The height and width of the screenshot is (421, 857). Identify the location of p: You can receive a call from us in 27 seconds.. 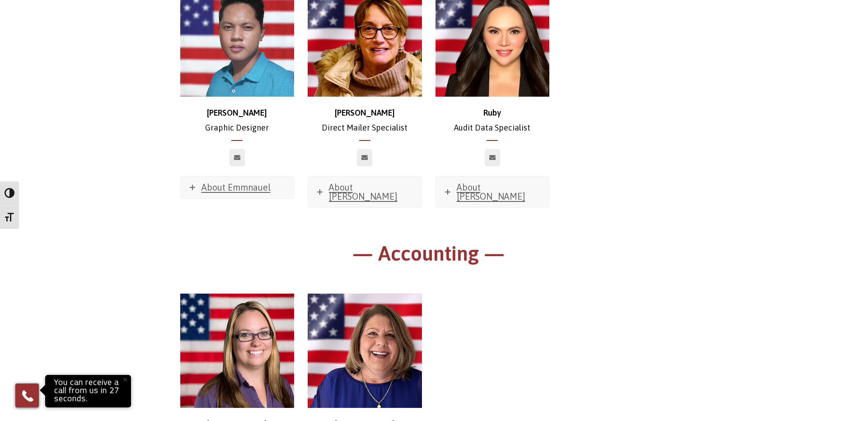
(88, 391).